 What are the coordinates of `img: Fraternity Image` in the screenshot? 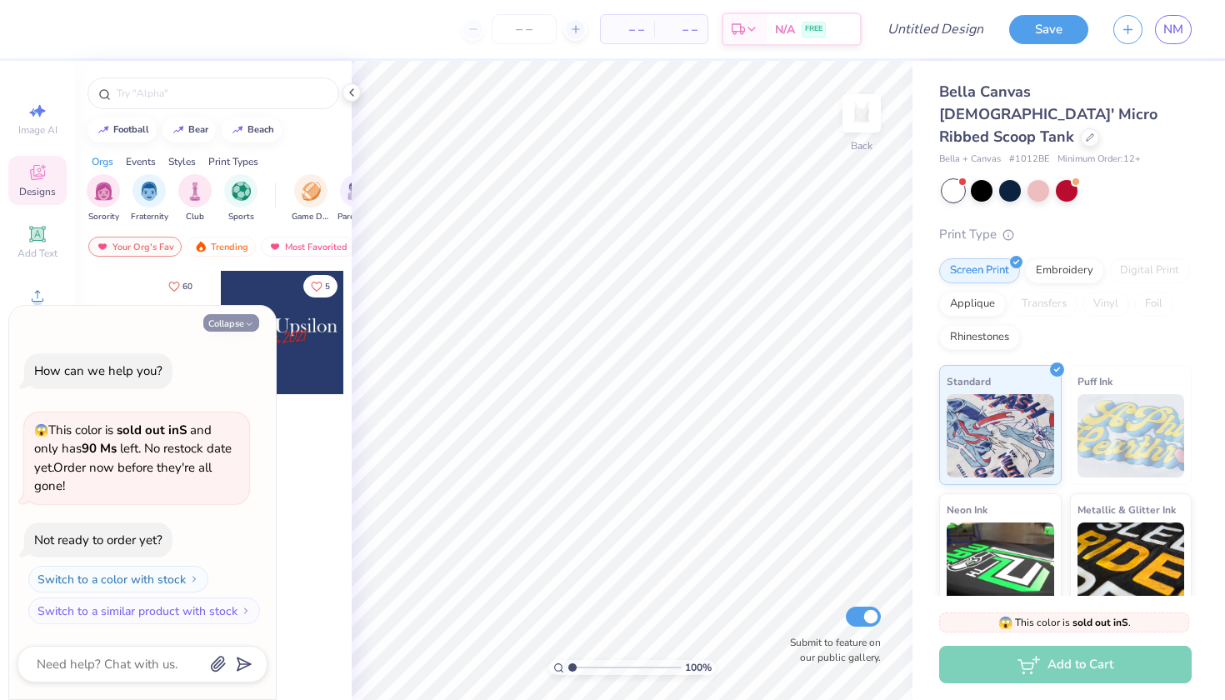 It's located at (149, 191).